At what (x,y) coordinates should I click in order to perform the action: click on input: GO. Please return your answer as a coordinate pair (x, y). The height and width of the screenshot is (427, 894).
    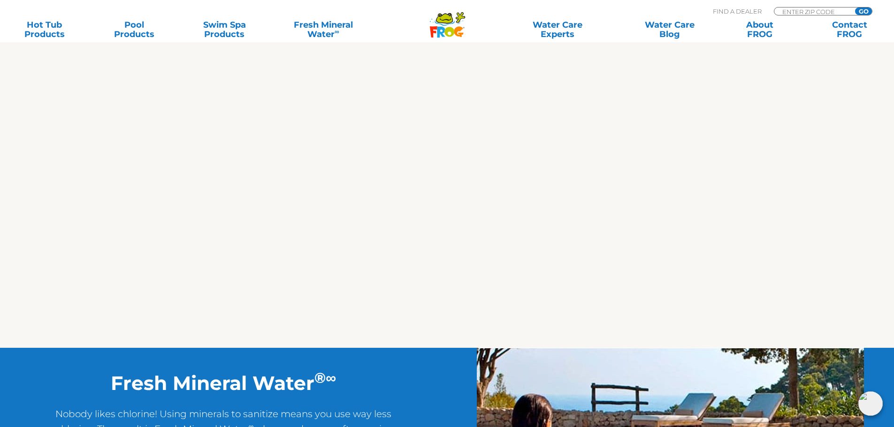
    Looking at the image, I should click on (863, 11).